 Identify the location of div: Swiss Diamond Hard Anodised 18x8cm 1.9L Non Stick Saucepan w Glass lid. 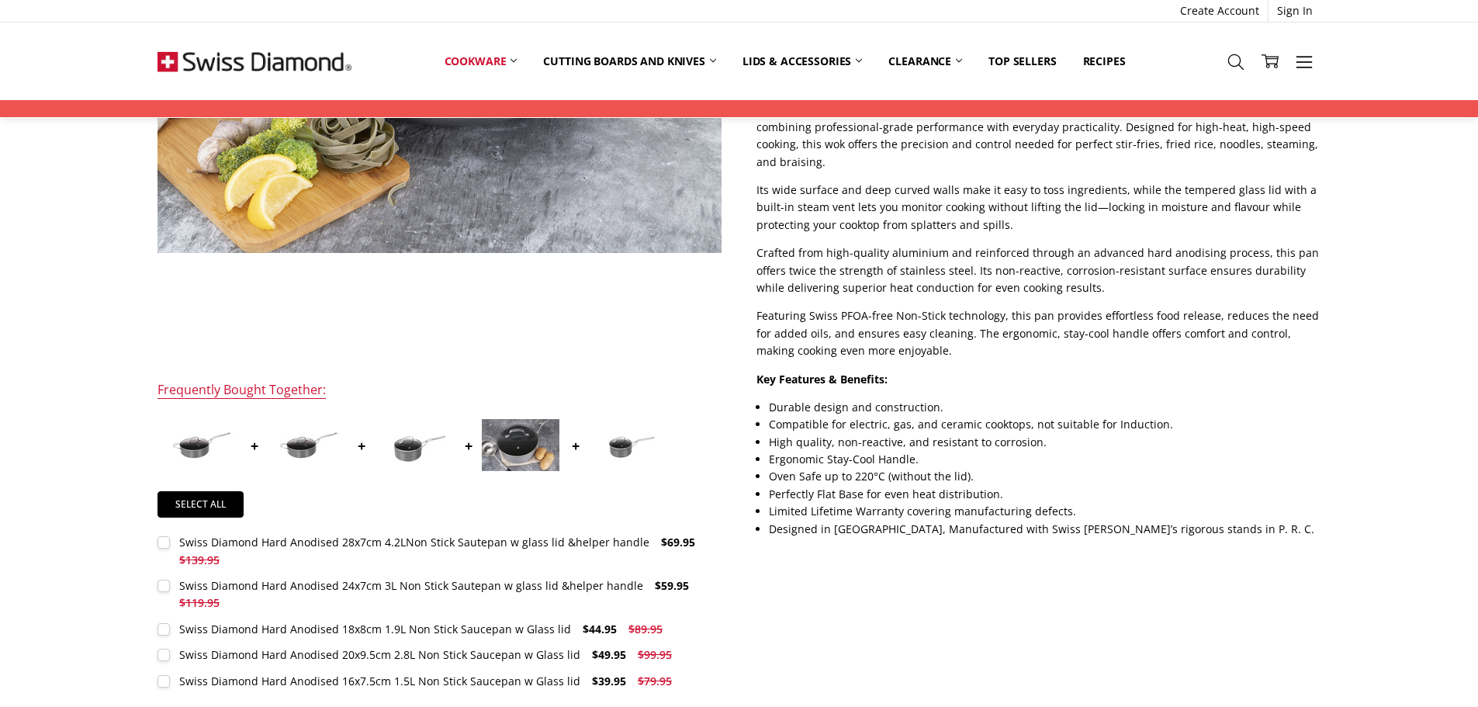
(375, 628).